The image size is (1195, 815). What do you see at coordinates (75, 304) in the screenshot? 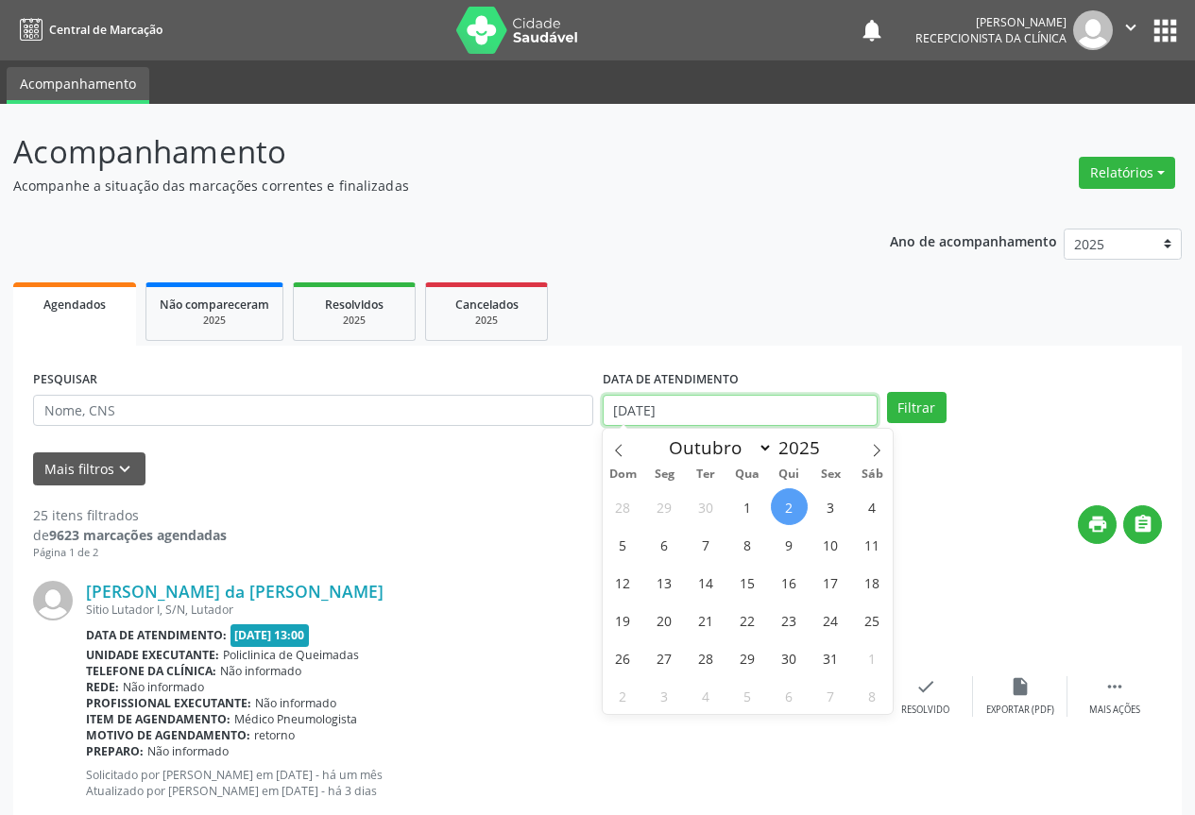
I see `span: Agendados` at bounding box center [75, 304].